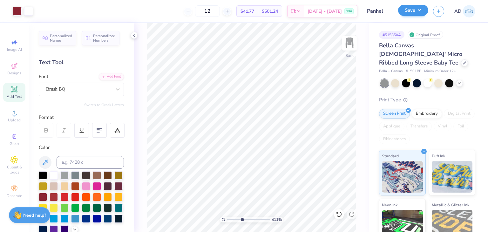 This screenshot has width=488, height=232. I want to click on span: Designs, so click(14, 73).